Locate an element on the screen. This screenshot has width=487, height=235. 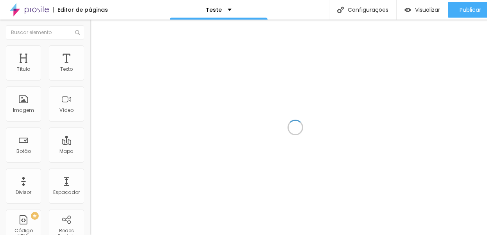
div: Botão is located at coordinates (23, 152).